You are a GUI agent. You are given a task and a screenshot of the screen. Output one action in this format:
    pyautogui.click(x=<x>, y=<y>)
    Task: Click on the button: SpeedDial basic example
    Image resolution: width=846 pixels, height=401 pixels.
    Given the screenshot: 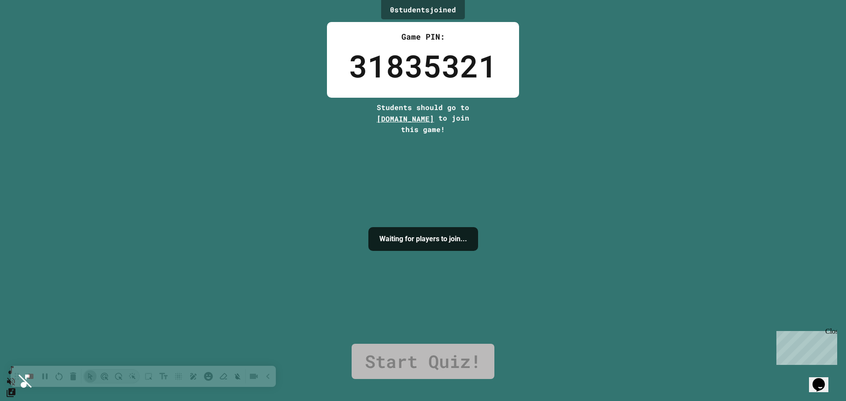 What is the action you would take?
    pyautogui.click(x=11, y=370)
    